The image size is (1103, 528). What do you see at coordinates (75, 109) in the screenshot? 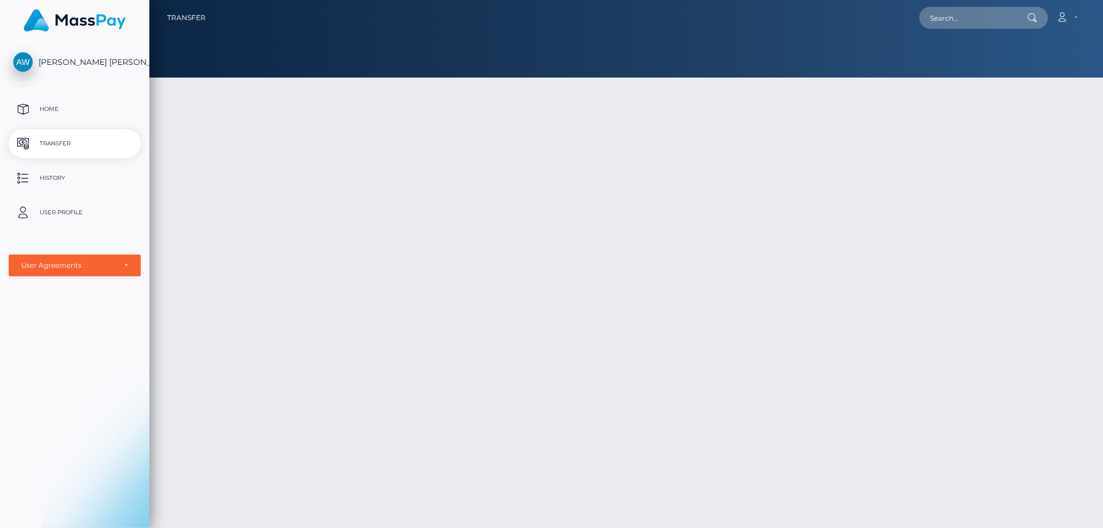
I see `p: Home` at bounding box center [75, 109].